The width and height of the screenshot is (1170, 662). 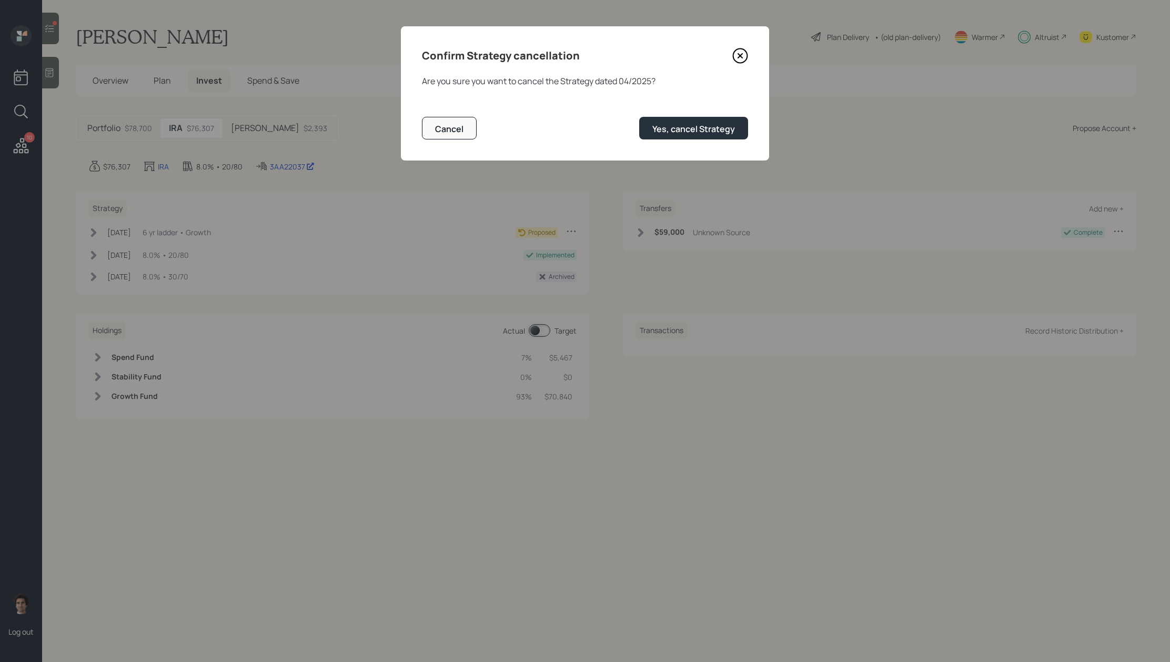 I want to click on h4: Confirm Strategy cancellation, so click(x=501, y=56).